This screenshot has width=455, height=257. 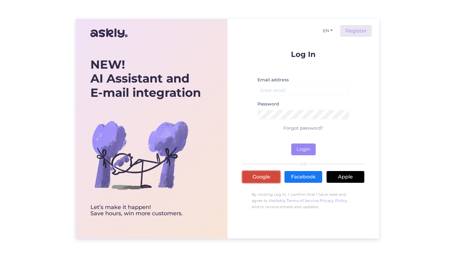 I want to click on img: bg-askly, so click(x=140, y=155).